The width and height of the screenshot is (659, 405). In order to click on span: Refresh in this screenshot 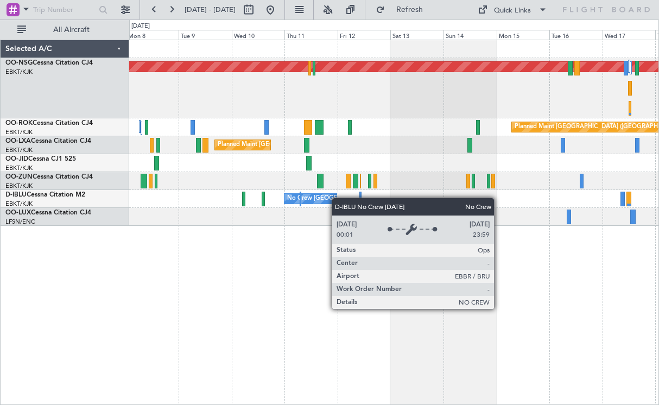, I will do `click(410, 10)`.